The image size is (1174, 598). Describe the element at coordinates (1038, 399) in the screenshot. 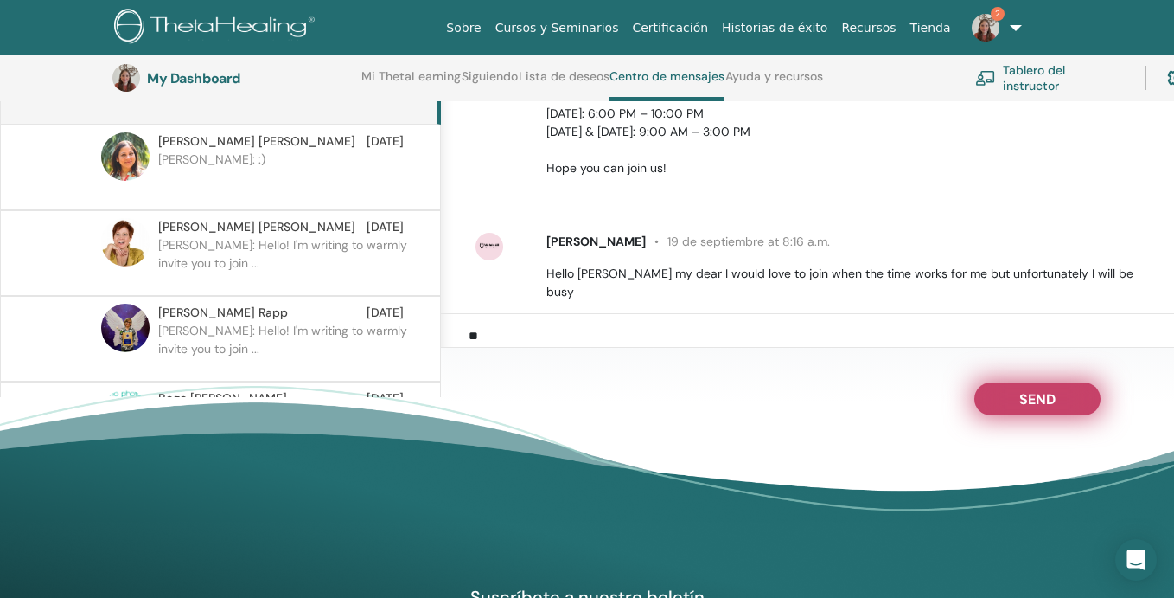

I see `button: Send` at that location.